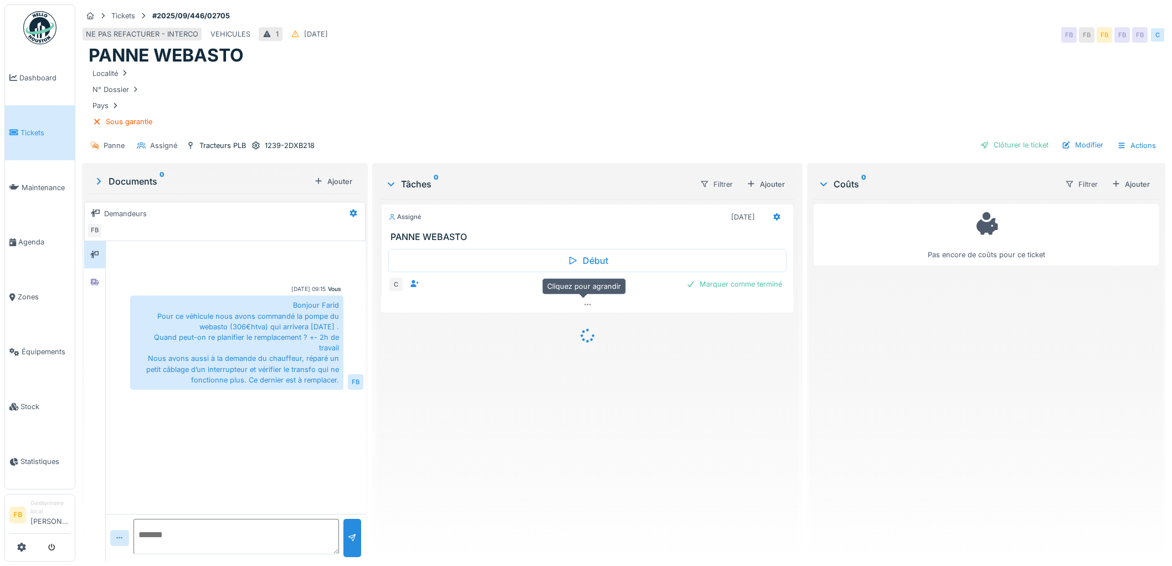  Describe the element at coordinates (111, 73) in the screenshot. I see `div: Localité` at that location.